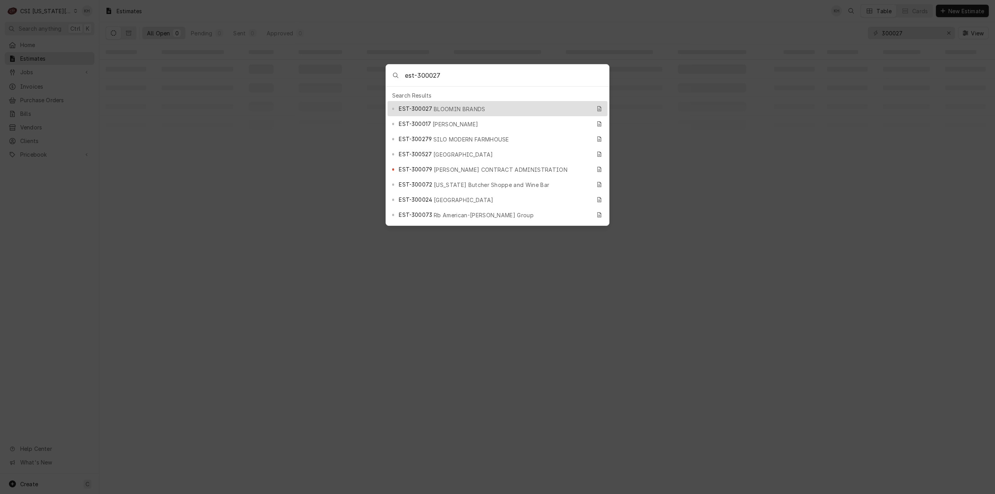  What do you see at coordinates (498, 145) in the screenshot?
I see `div: Global Command Menu` at bounding box center [498, 145].